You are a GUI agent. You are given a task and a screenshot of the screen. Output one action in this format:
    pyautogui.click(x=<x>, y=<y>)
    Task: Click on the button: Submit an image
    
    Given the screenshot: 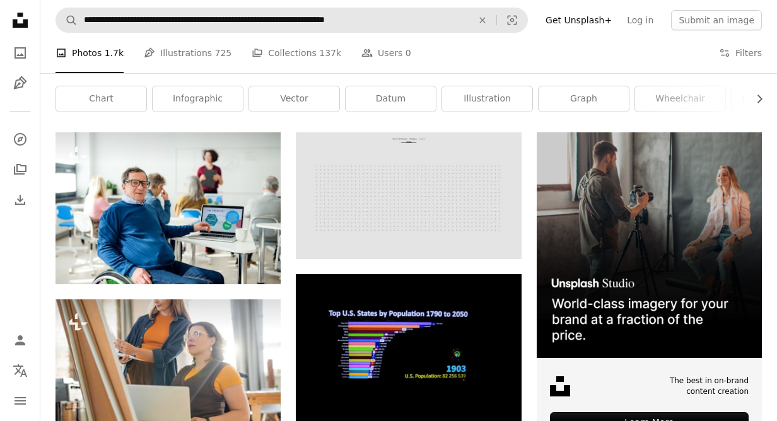 What is the action you would take?
    pyautogui.click(x=716, y=20)
    